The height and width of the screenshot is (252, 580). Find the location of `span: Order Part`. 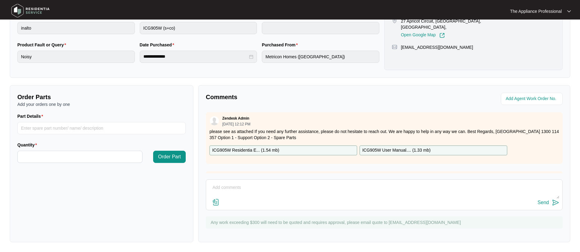

span: Order Part is located at coordinates (169, 157).